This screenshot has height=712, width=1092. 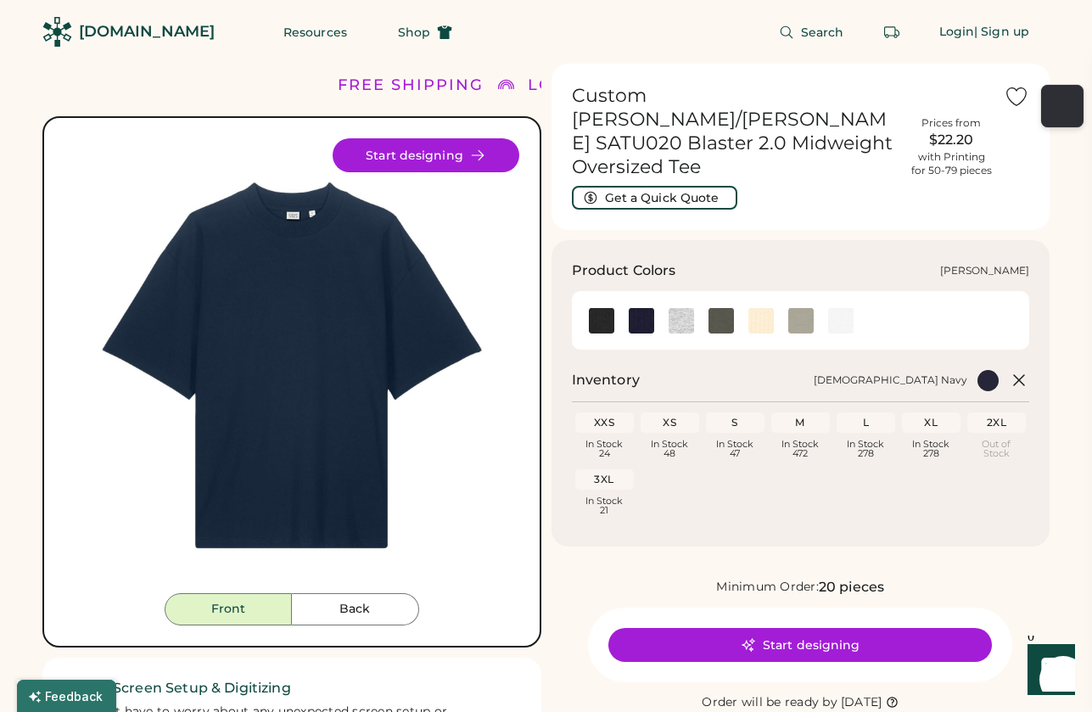 I want to click on div: XXS, so click(x=604, y=423).